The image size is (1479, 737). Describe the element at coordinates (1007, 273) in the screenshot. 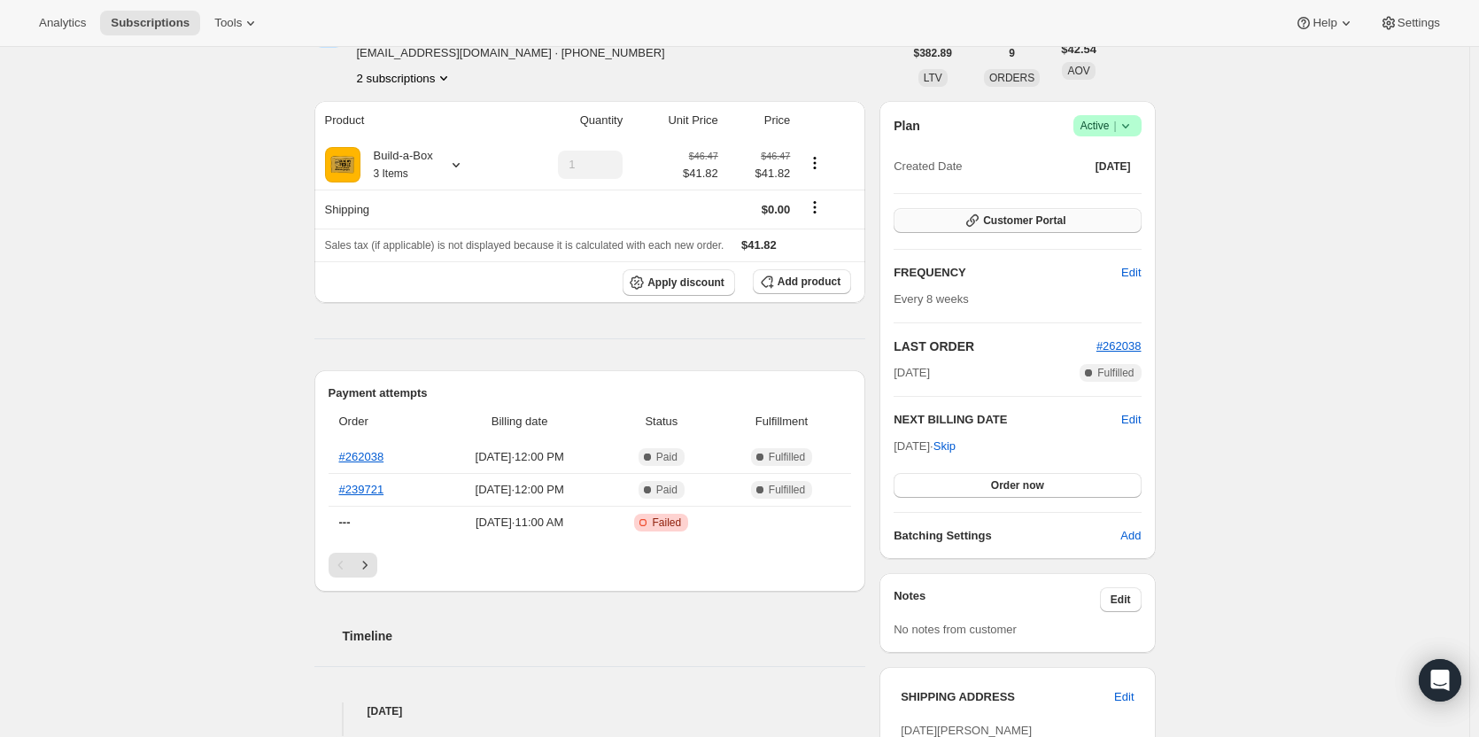

I see `h2: FREQUENCY` at that location.